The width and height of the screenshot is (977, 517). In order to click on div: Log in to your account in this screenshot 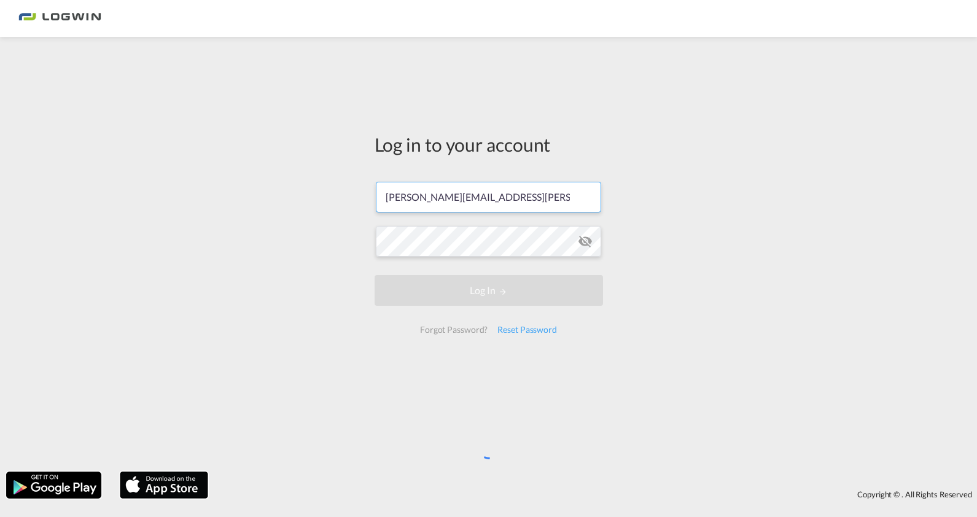, I will do `click(489, 144)`.